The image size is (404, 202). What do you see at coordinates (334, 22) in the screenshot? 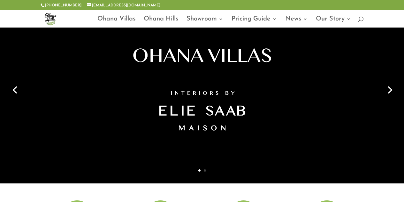
I see `a: Our Story` at bounding box center [334, 22].